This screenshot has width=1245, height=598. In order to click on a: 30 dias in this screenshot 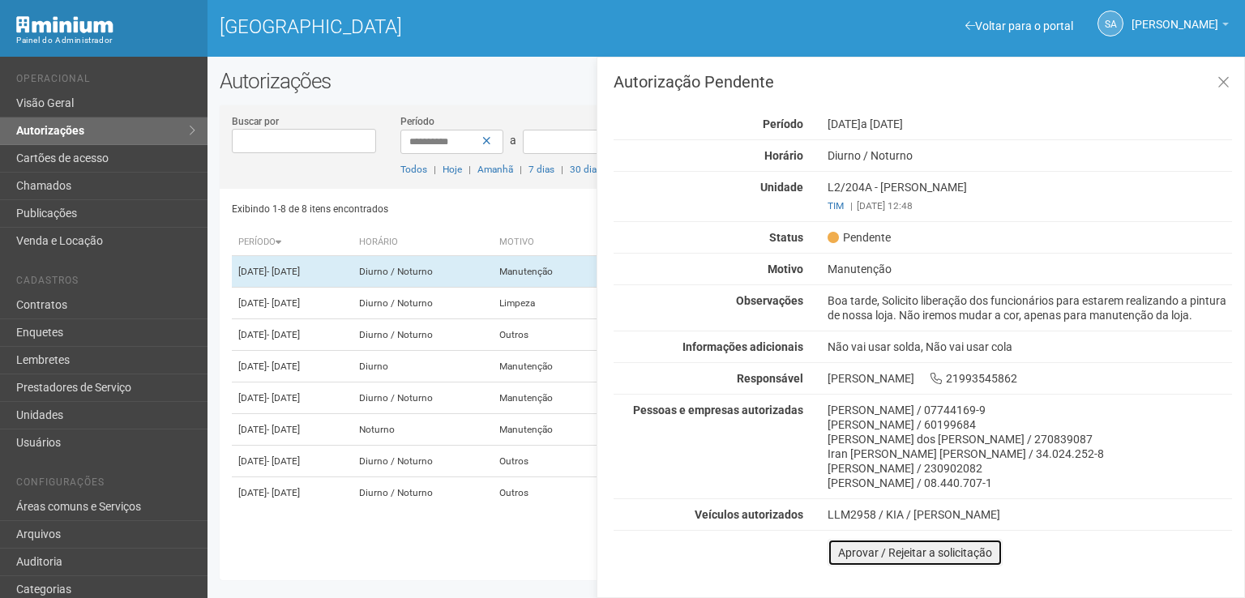, I will do `click(585, 169)`.